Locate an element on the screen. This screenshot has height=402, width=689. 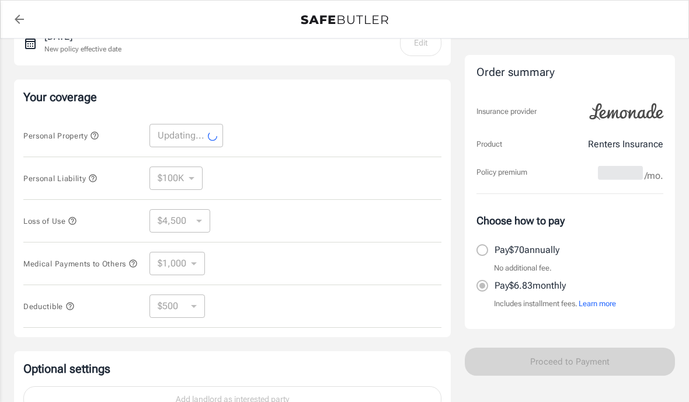
span: Personal Liability is located at coordinates (60, 178).